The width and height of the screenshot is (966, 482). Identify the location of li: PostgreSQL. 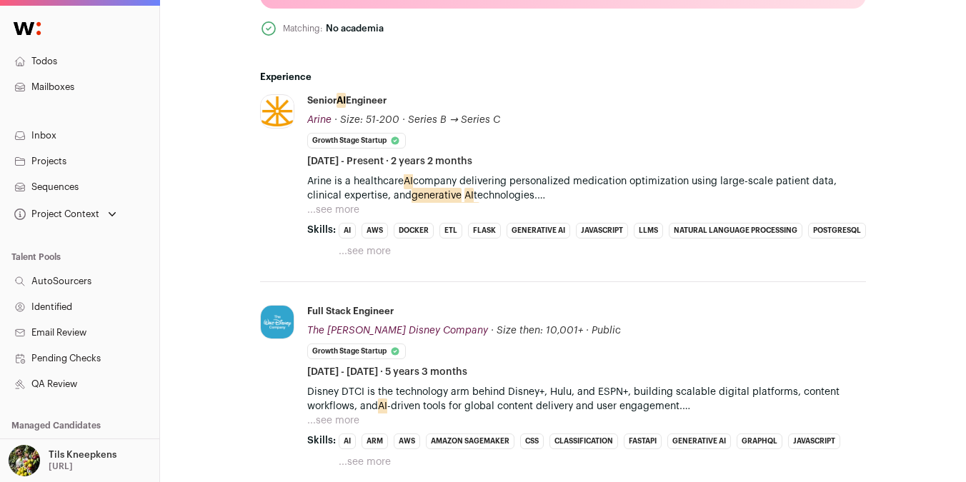
(837, 231).